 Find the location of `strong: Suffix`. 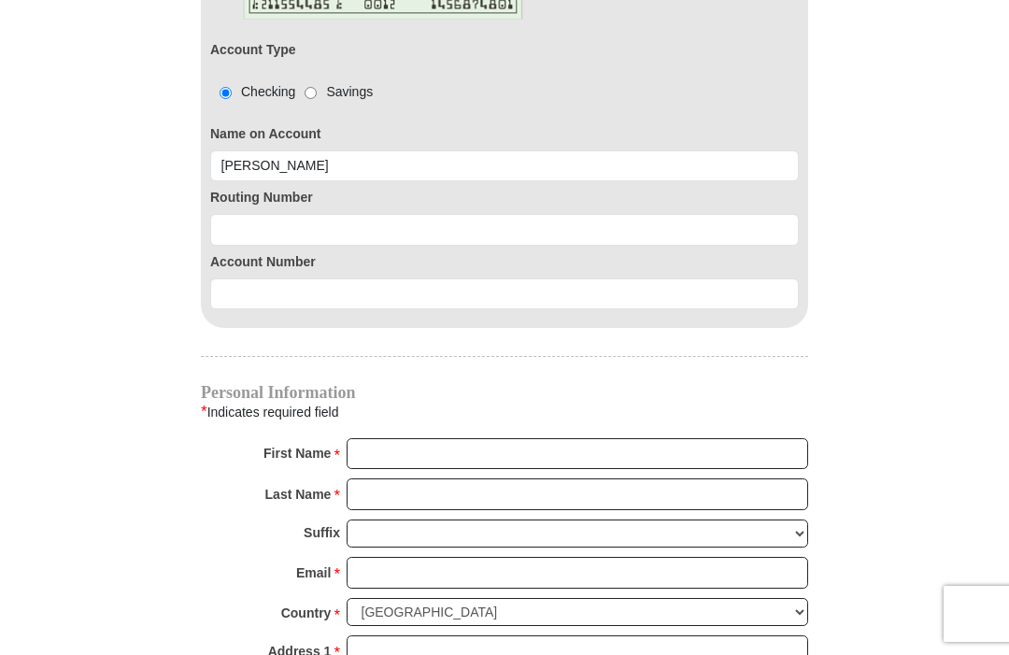

strong: Suffix is located at coordinates (321, 532).